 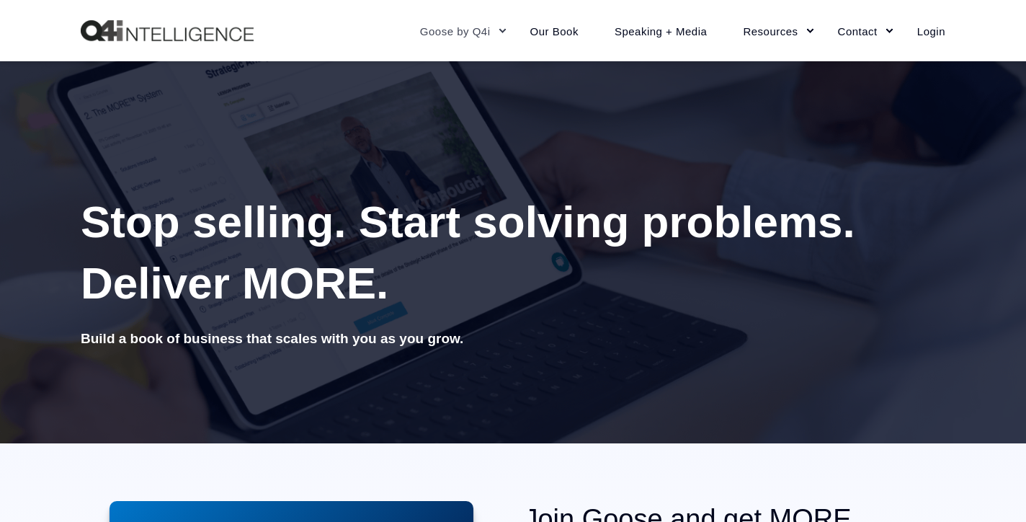 What do you see at coordinates (167, 31) in the screenshot?
I see `img: Q4intelligence, LLC logo` at bounding box center [167, 31].